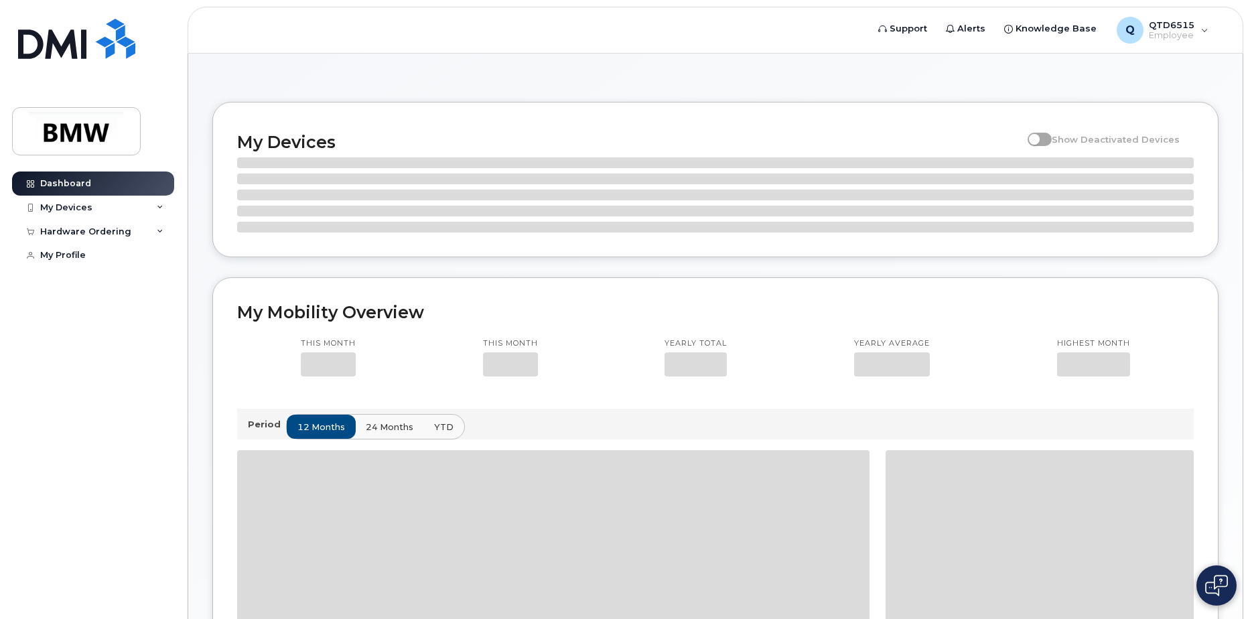 Image resolution: width=1250 pixels, height=619 pixels. What do you see at coordinates (1115, 139) in the screenshot?
I see `span: Show Deactivated Devices` at bounding box center [1115, 139].